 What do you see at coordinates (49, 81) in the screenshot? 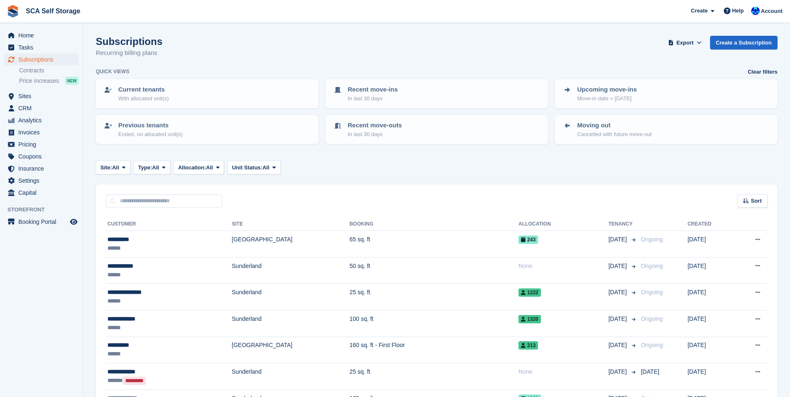
I see `a: Price increases NEW` at bounding box center [49, 81].